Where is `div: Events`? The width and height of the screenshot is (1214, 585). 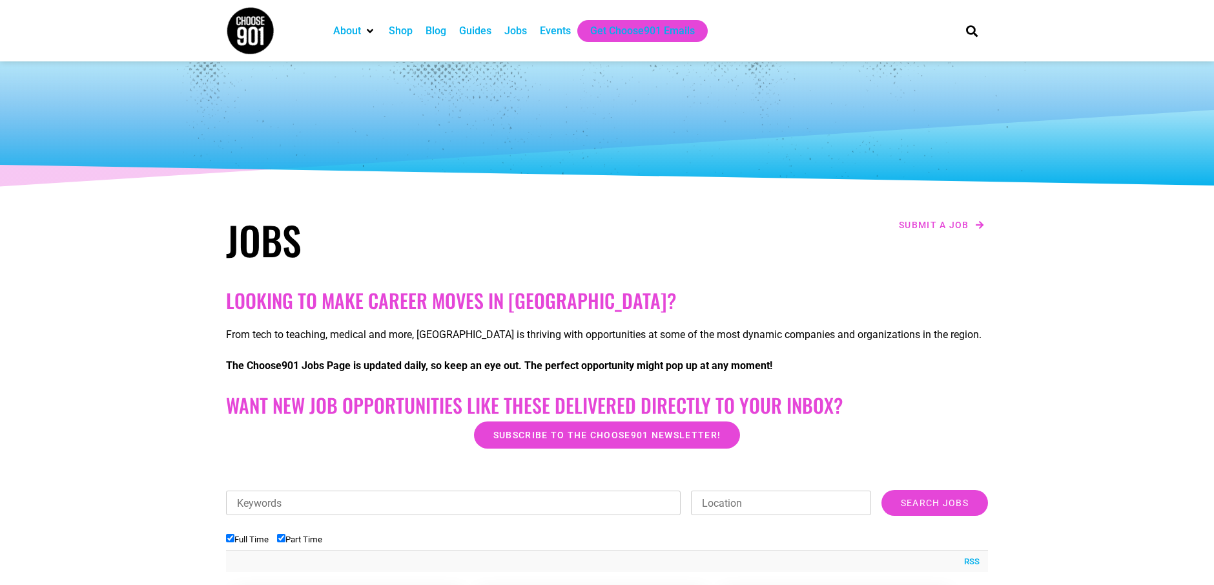
div: Events is located at coordinates (556, 31).